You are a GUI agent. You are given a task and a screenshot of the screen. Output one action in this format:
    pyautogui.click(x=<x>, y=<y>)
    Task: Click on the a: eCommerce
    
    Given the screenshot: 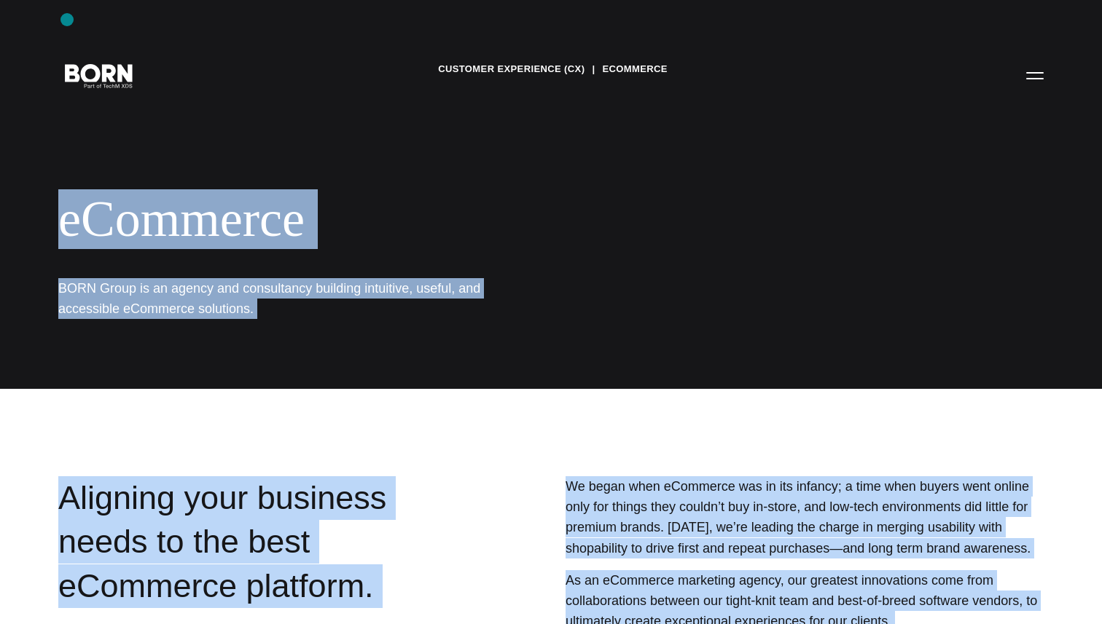 What is the action you would take?
    pyautogui.click(x=634, y=69)
    